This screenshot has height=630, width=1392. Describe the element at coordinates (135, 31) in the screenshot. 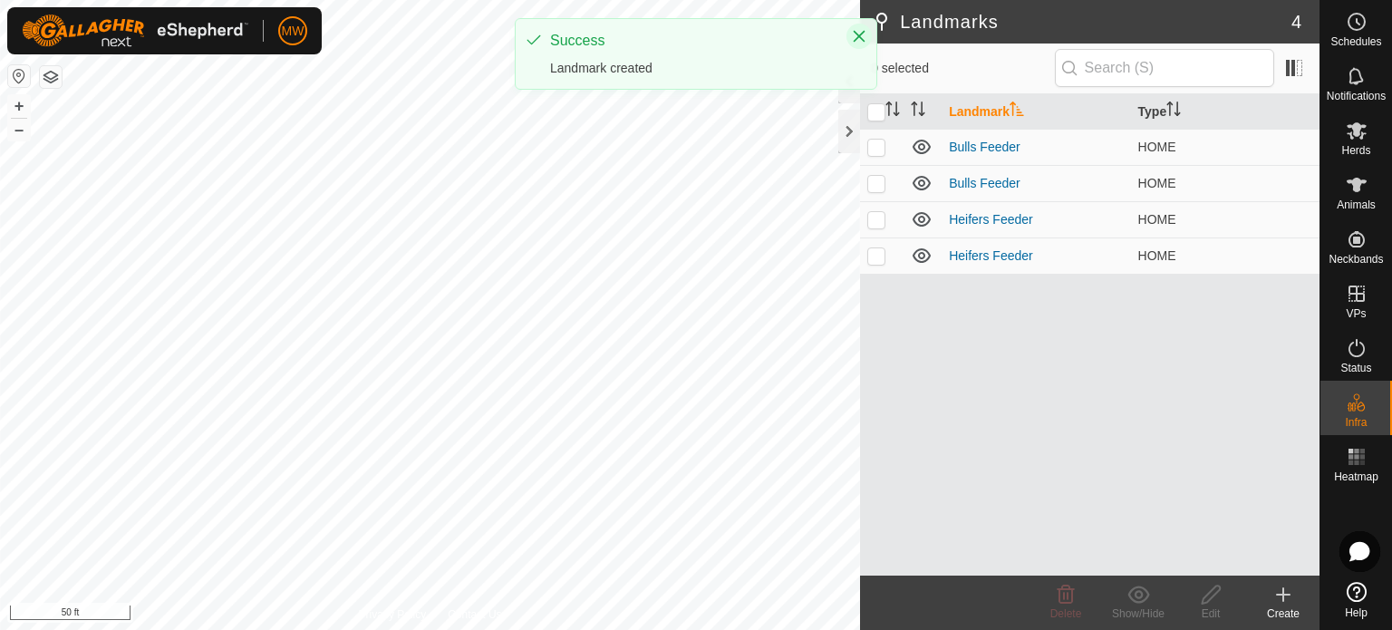

I see `img: Gallagher Logo` at that location.